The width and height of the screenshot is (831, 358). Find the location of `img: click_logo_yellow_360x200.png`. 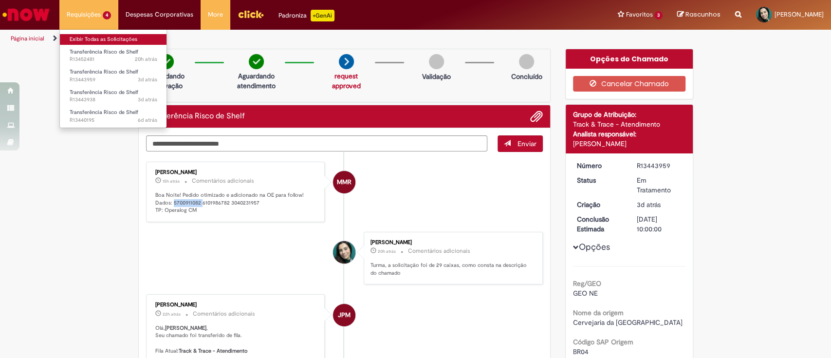

img: click_logo_yellow_360x200.png is located at coordinates (251, 14).